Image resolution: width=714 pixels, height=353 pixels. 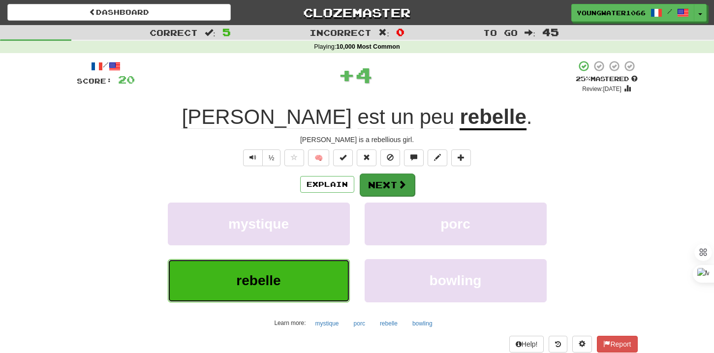 What do you see at coordinates (367, 158) in the screenshot?
I see `button: Reset to 0% Mastered (alt+r)` at bounding box center [367, 158].